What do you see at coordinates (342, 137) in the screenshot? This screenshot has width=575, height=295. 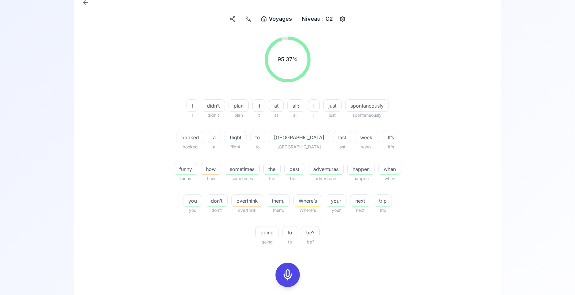 I see `button: last` at bounding box center [342, 137].